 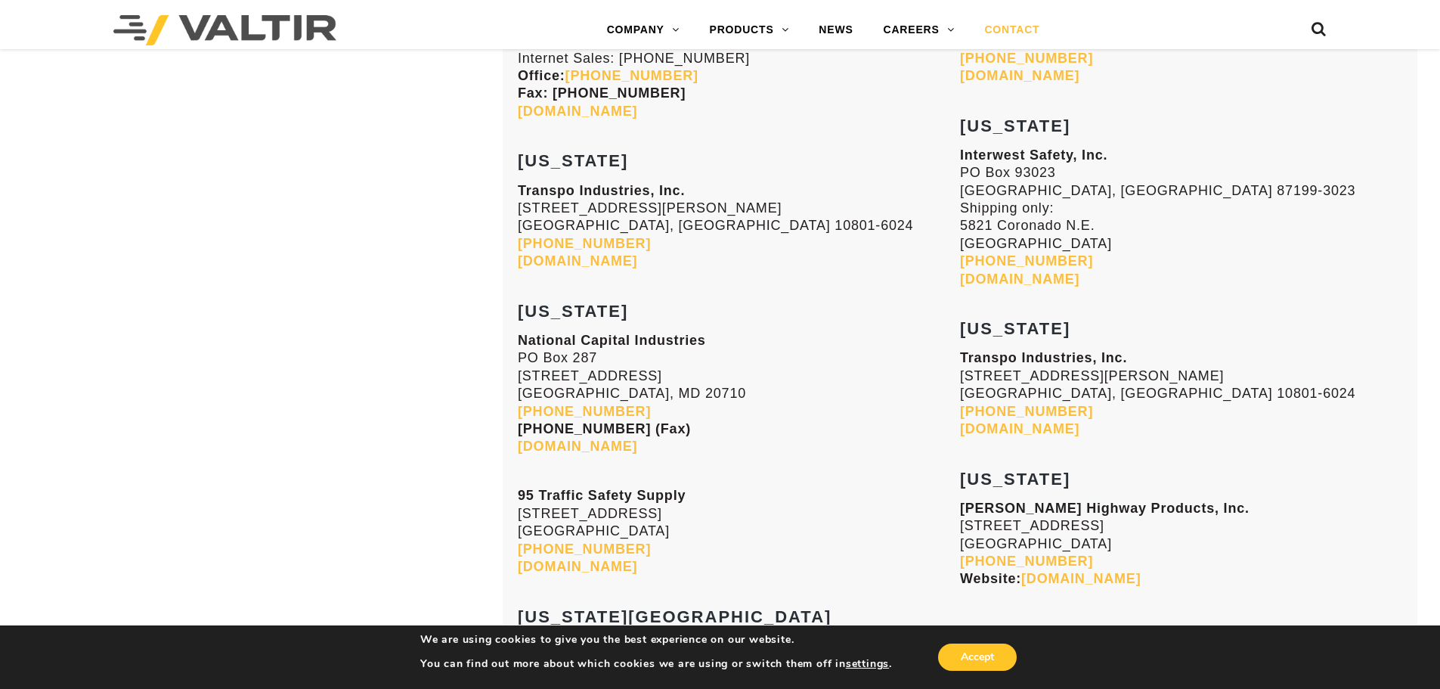 What do you see at coordinates (643, 30) in the screenshot?
I see `a: COMPANY` at bounding box center [643, 30].